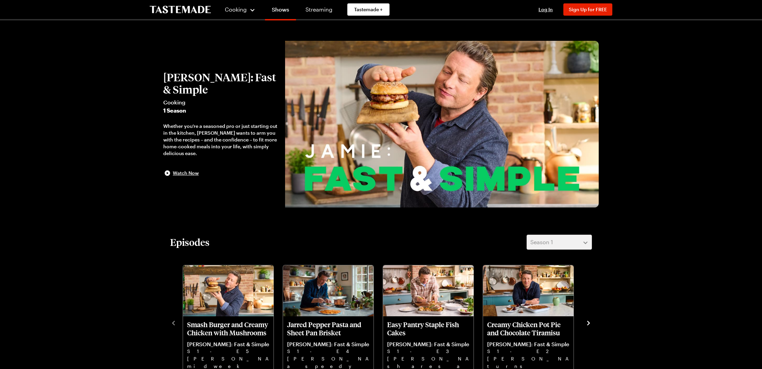 This screenshot has width=762, height=369. What do you see at coordinates (368, 10) in the screenshot?
I see `a: Tastemade +` at bounding box center [368, 10].